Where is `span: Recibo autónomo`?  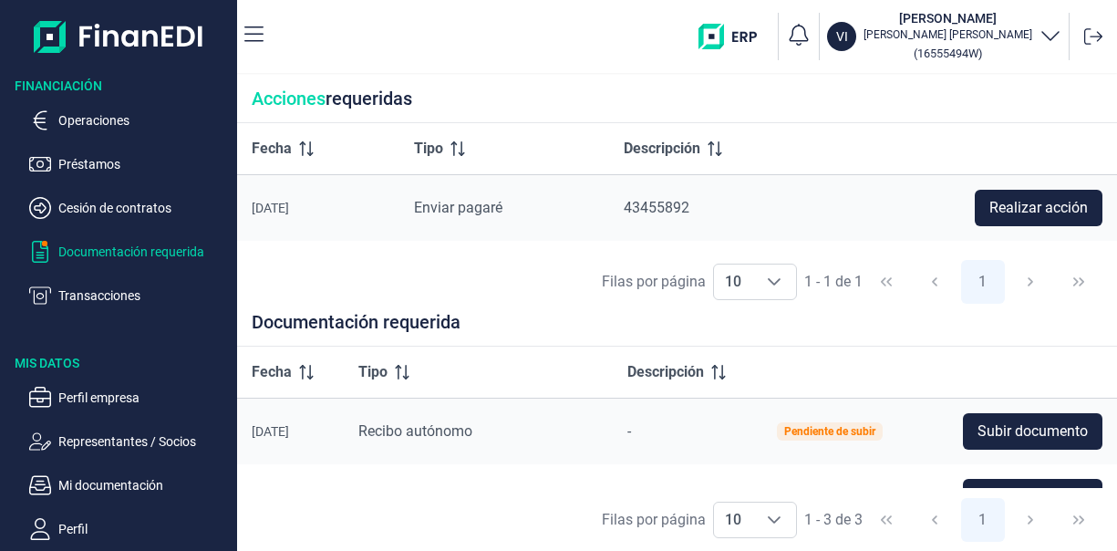 span: Recibo autónomo is located at coordinates (415, 430).